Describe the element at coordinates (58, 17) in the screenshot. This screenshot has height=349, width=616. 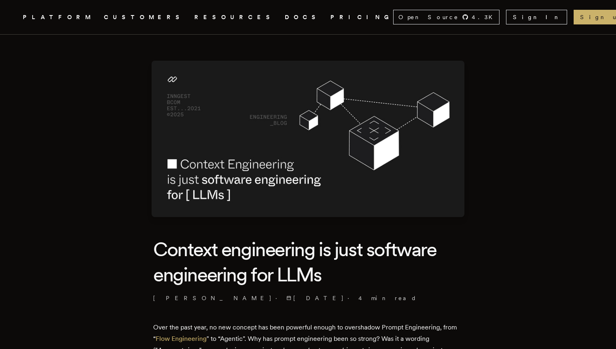
I see `button: PLATFORM` at that location.